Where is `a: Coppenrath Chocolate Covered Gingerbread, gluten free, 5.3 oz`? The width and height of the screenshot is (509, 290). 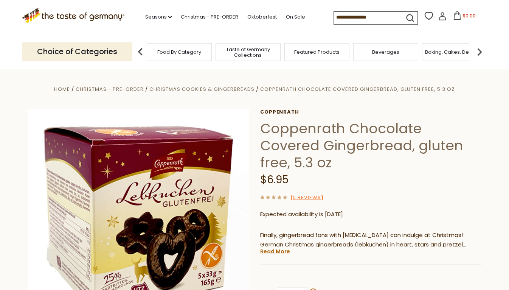
a: Coppenrath Chocolate Covered Gingerbread, gluten free, 5.3 oz is located at coordinates (358, 89).